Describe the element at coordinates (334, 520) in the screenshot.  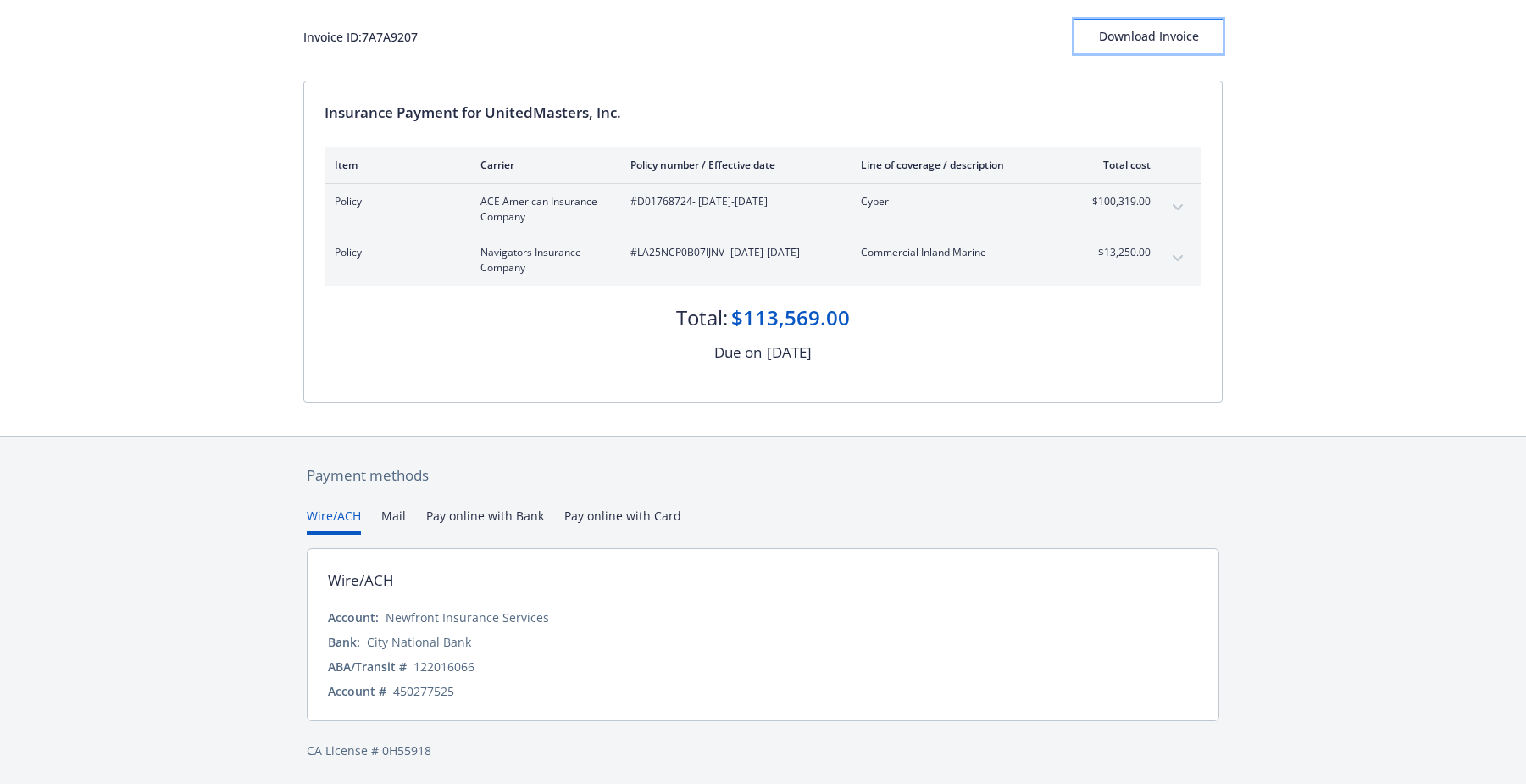
I see `button: Wire/ACH` at that location.